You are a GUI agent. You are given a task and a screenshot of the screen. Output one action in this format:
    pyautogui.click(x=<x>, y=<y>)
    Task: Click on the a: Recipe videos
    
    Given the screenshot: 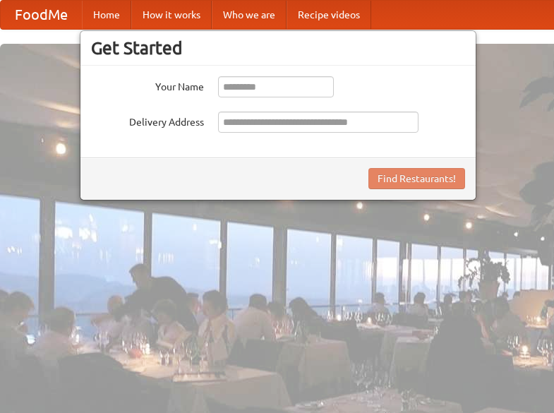 What is the action you would take?
    pyautogui.click(x=329, y=15)
    